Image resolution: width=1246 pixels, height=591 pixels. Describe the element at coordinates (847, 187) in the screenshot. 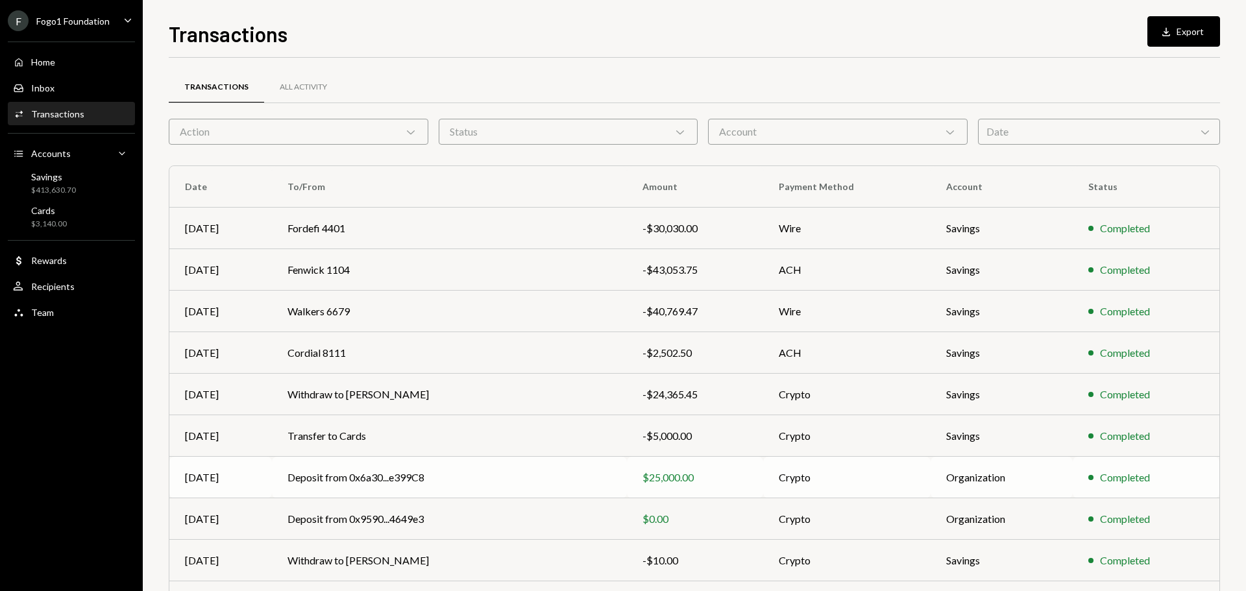

I see `th: Payment Method` at that location.